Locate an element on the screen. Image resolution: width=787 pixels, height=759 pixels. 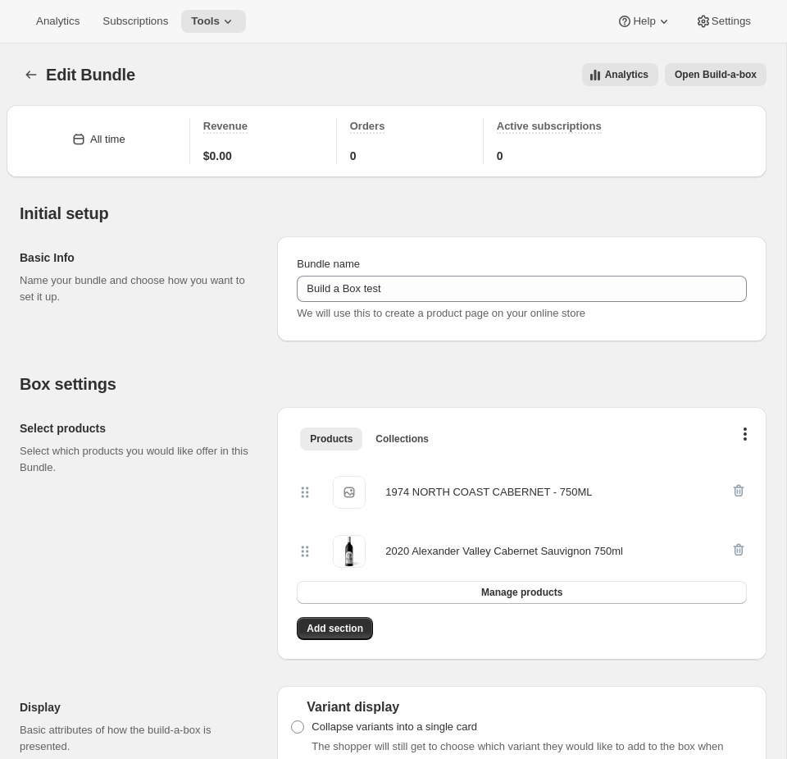
span: Help is located at coordinates (644, 21).